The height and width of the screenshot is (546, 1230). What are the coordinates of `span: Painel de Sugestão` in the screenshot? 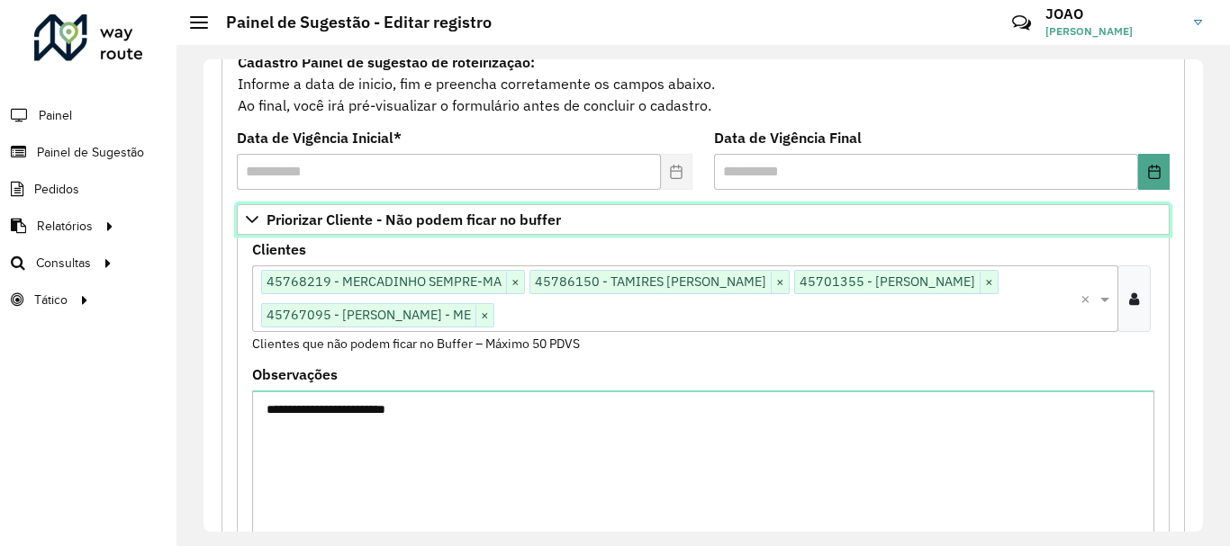 It's located at (90, 152).